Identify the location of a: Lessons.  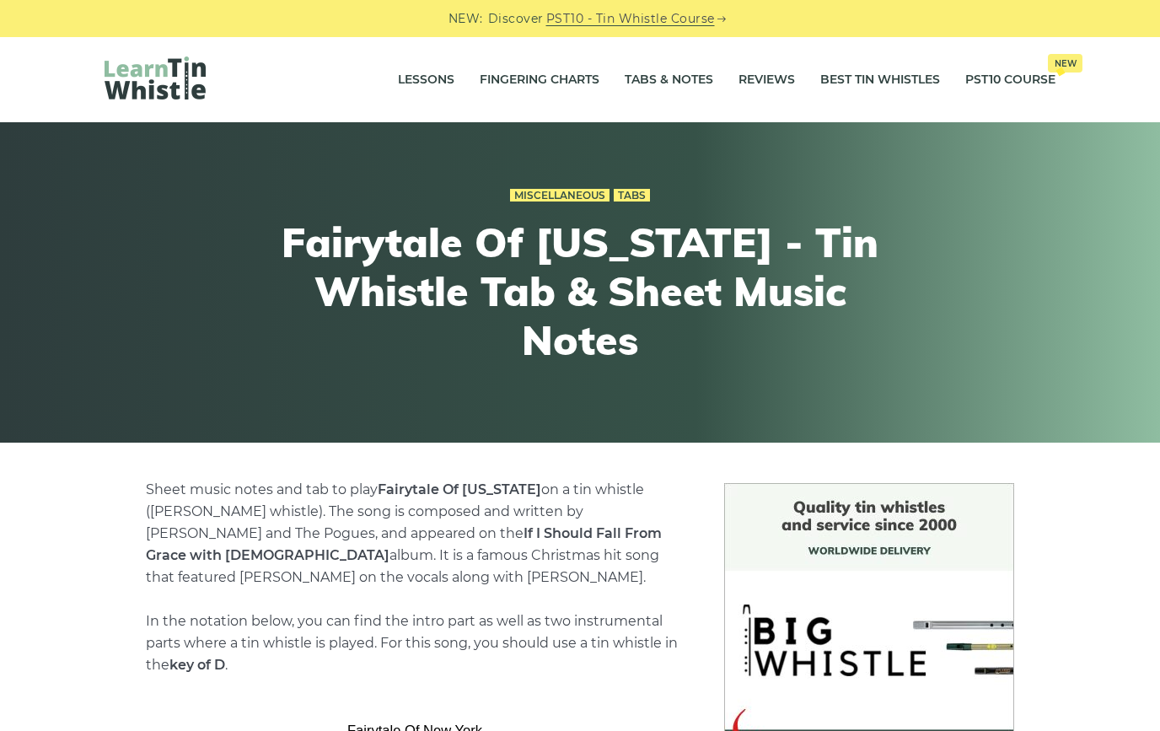
(426, 80).